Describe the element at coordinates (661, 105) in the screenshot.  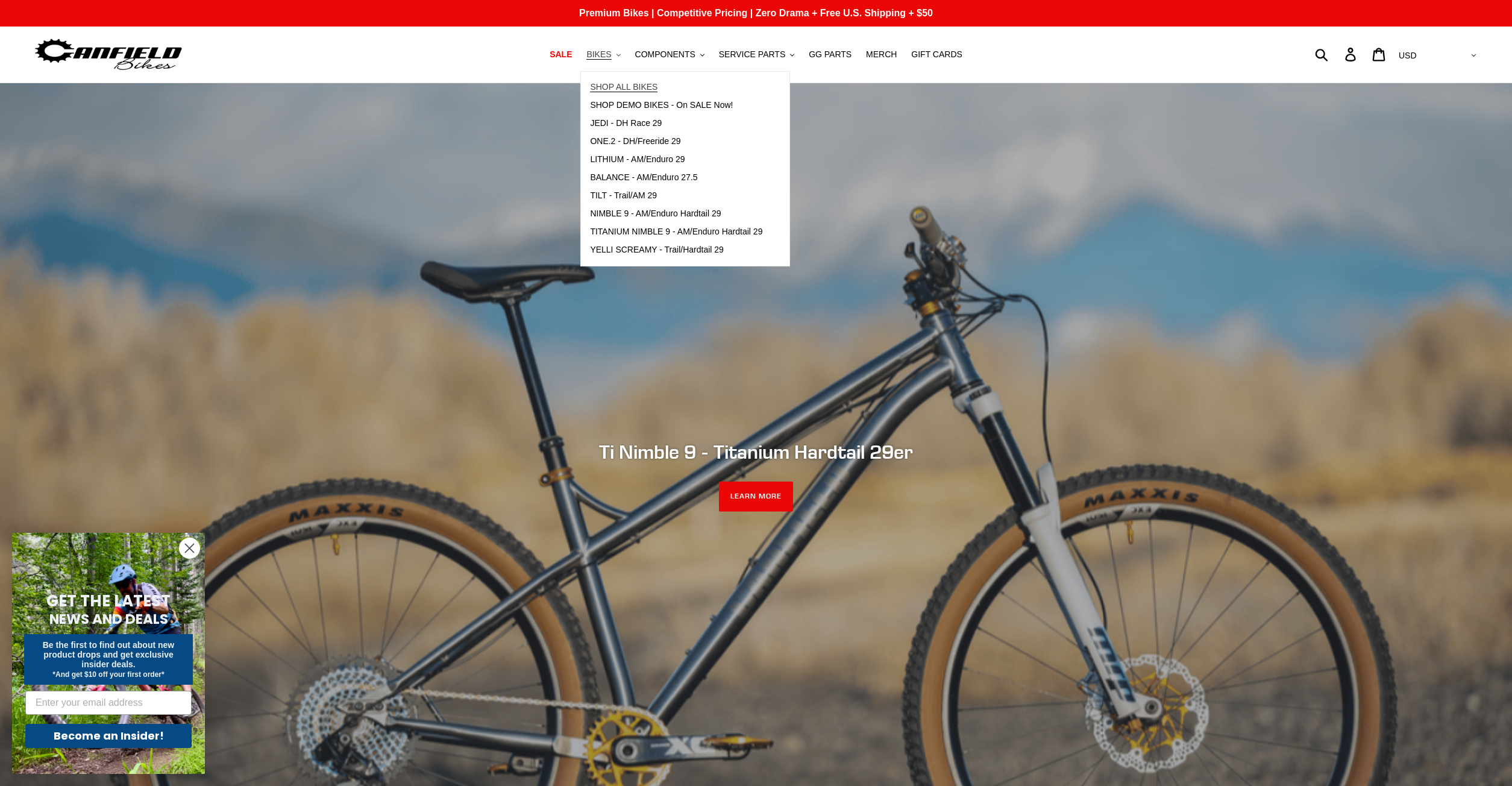
I see `span: SHOP DEMO BIKES - On SALE Now!` at that location.